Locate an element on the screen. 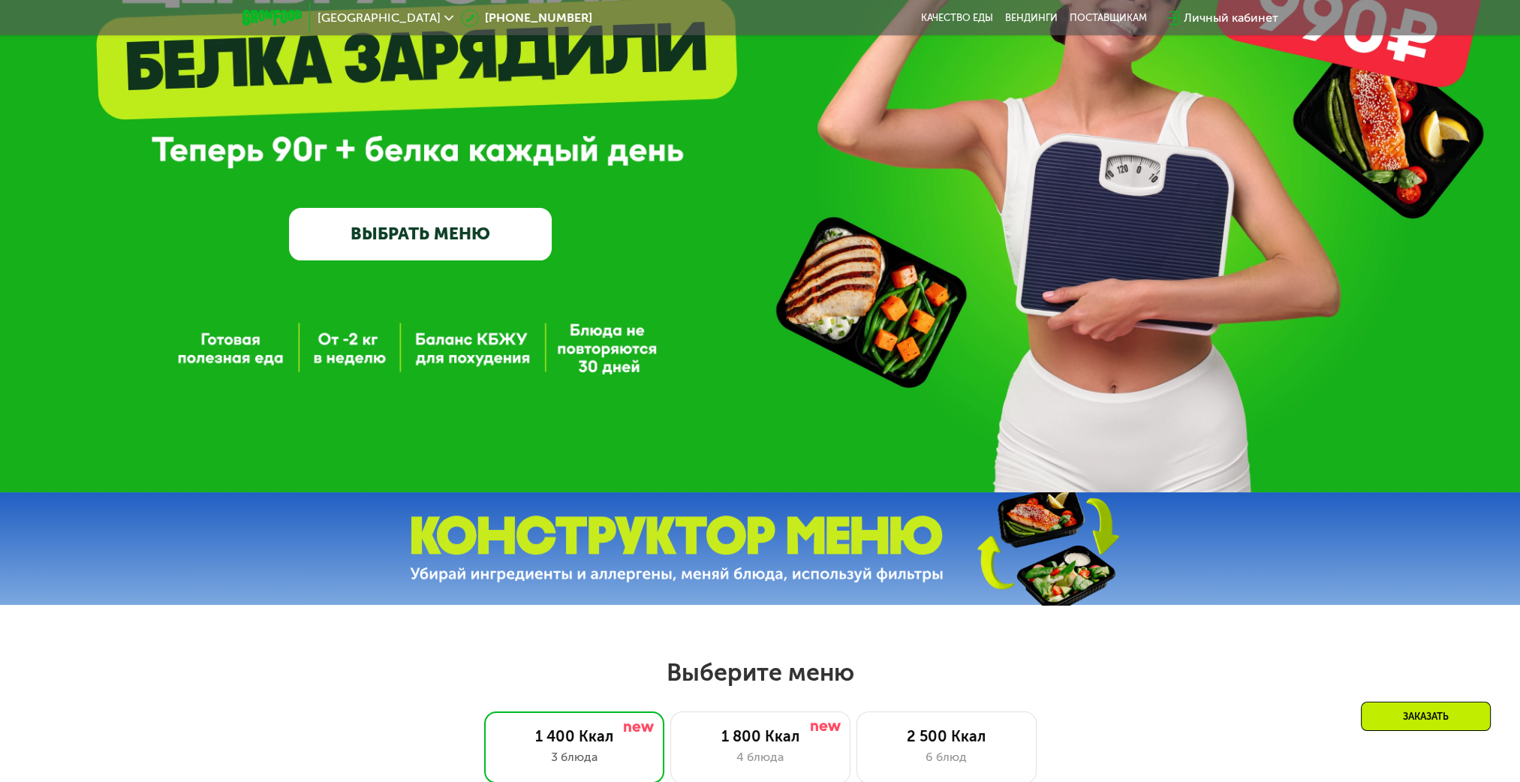 This screenshot has width=1520, height=782. a: Вендинги is located at coordinates (1031, 18).